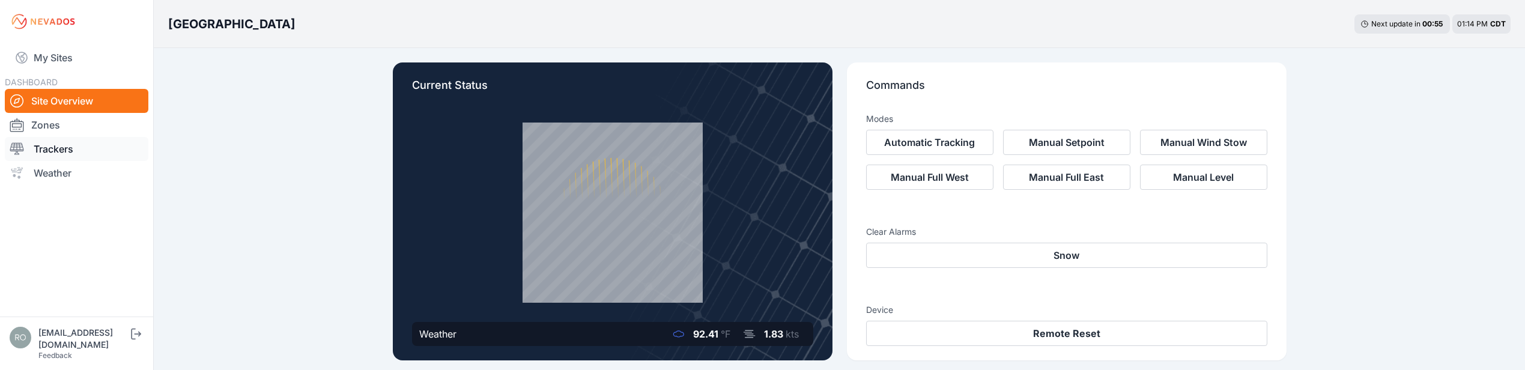  I want to click on nav: Breadcrumb, so click(232, 24).